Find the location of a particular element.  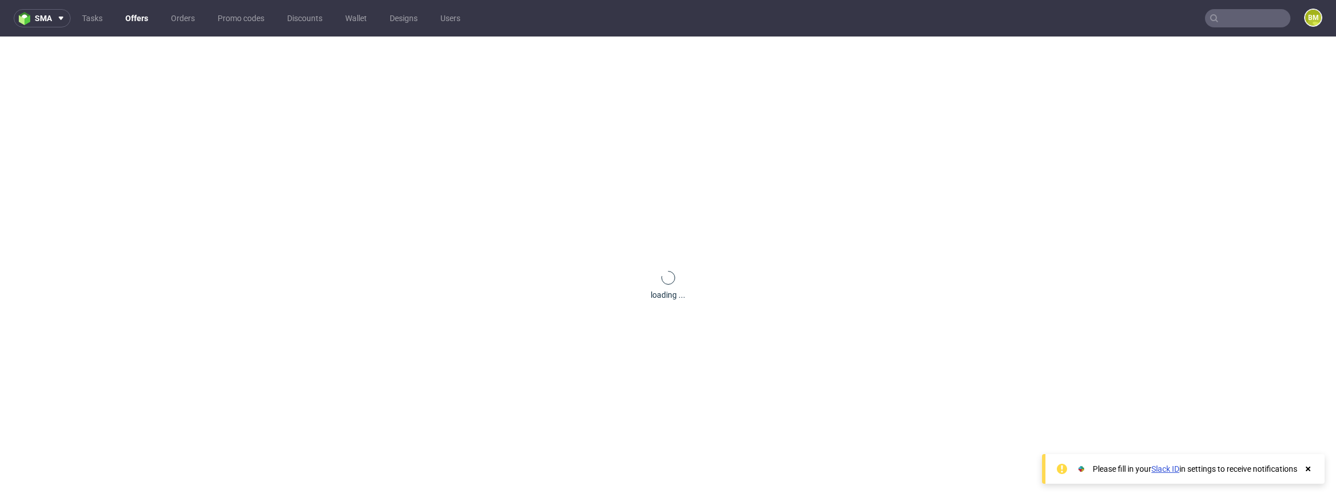

a: Designs is located at coordinates (403, 18).